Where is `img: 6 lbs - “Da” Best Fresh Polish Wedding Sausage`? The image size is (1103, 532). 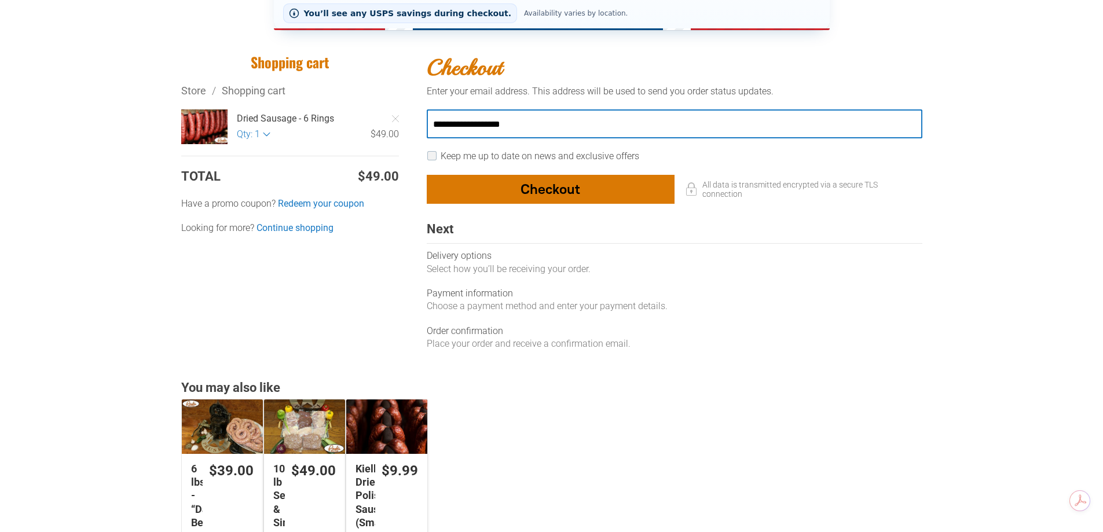
img: 6 lbs - “Da” Best Fresh Polish Wedding Sausage is located at coordinates (222, 427).